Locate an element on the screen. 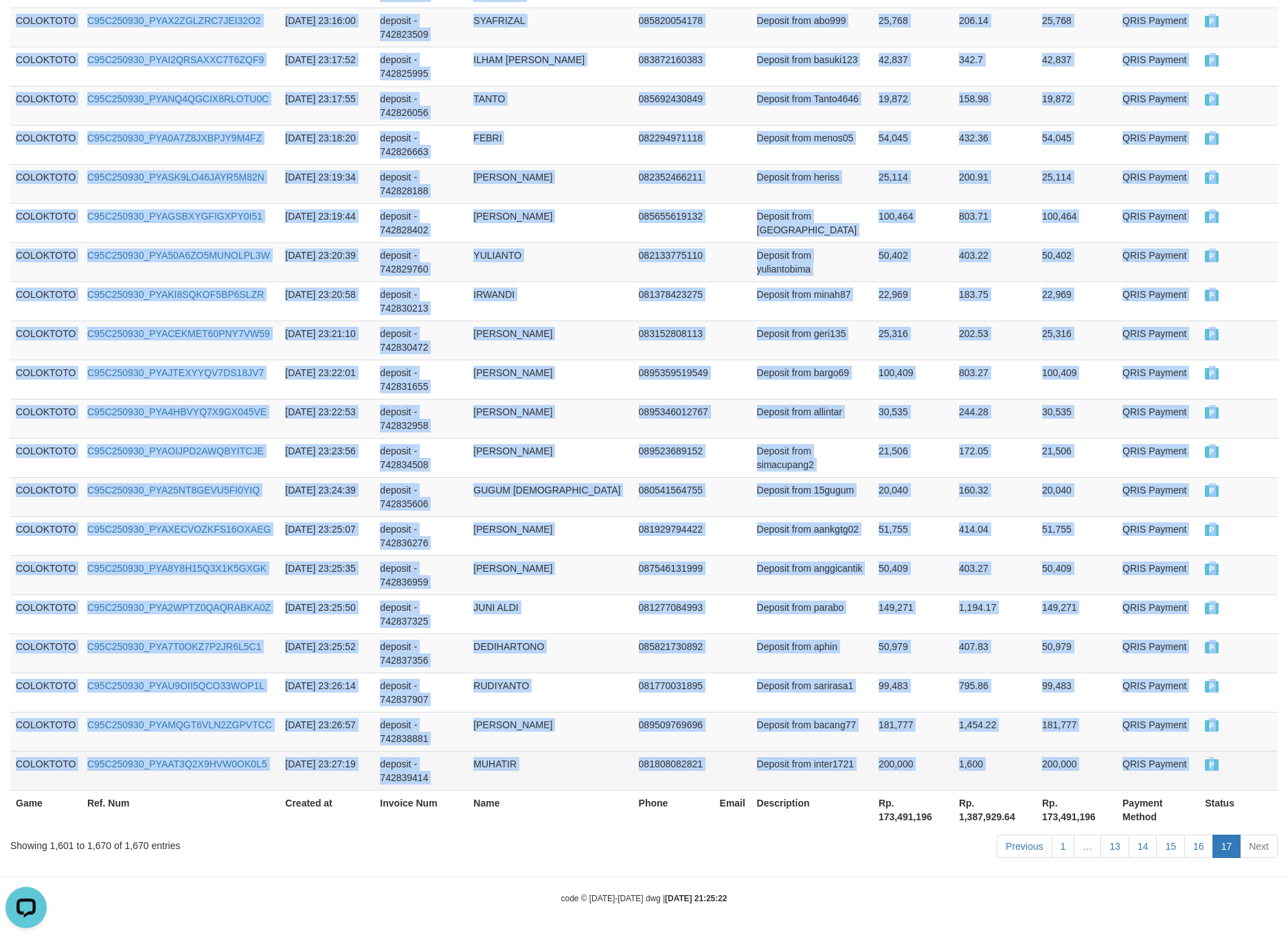 The height and width of the screenshot is (939, 1288). td: 085692430849 is located at coordinates (674, 105).